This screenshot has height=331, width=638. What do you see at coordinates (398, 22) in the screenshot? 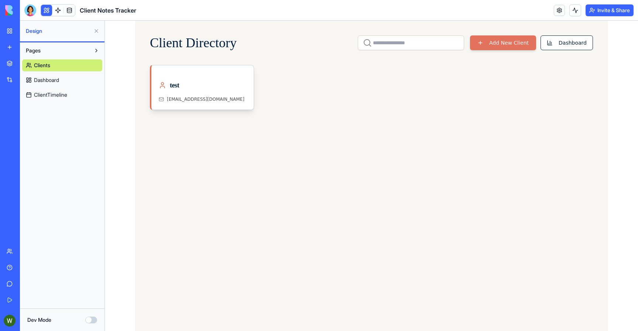
I see `button: Add New Client` at bounding box center [398, 22].